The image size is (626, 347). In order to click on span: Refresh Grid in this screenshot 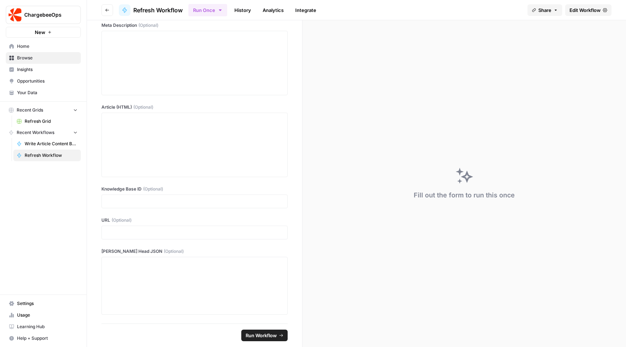, I will do `click(51, 121)`.